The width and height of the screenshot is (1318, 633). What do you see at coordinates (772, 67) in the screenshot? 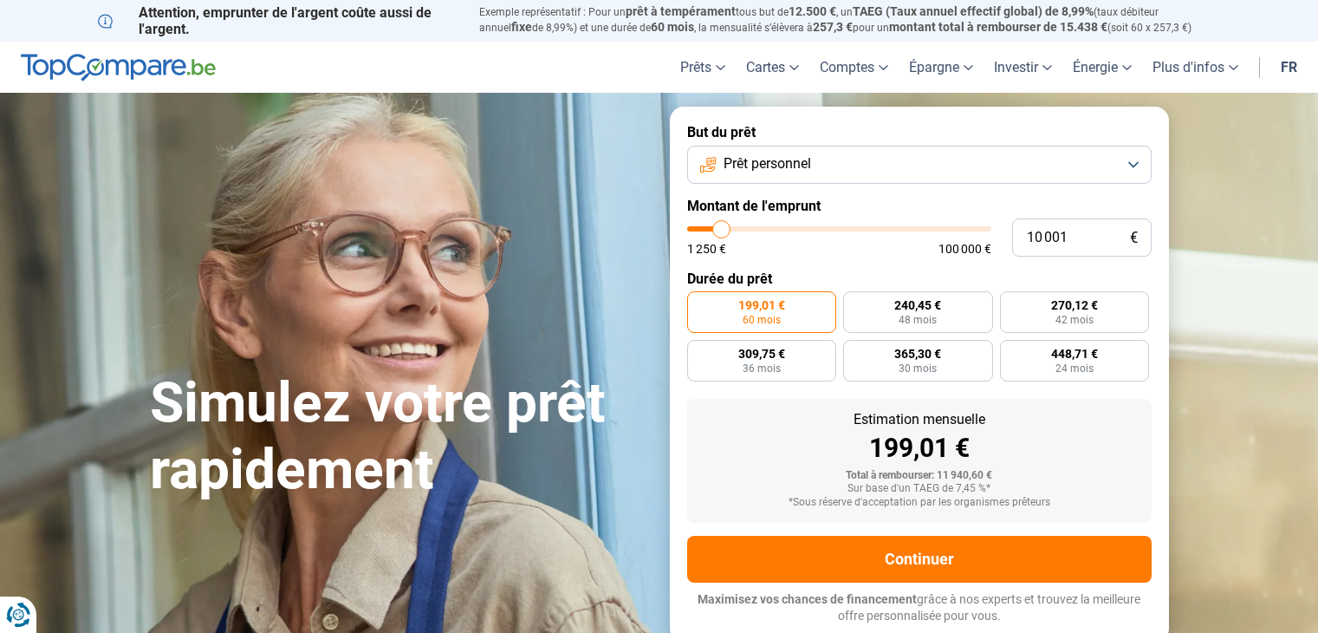
I see `a: Cartes` at bounding box center [772, 67].